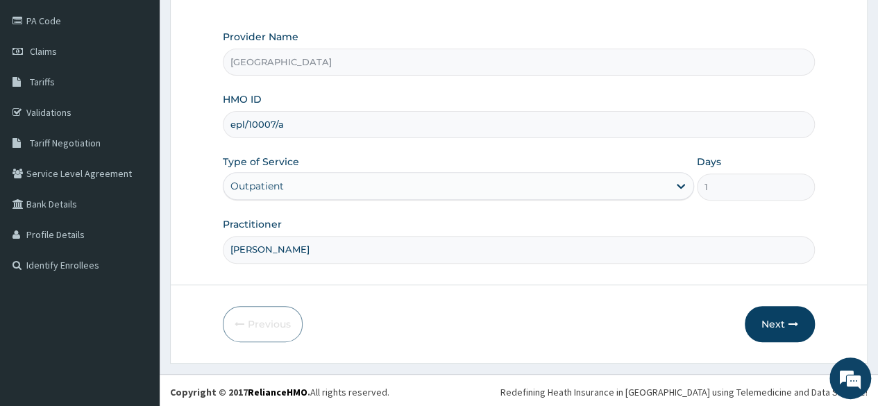  I want to click on label: Type of Service, so click(261, 162).